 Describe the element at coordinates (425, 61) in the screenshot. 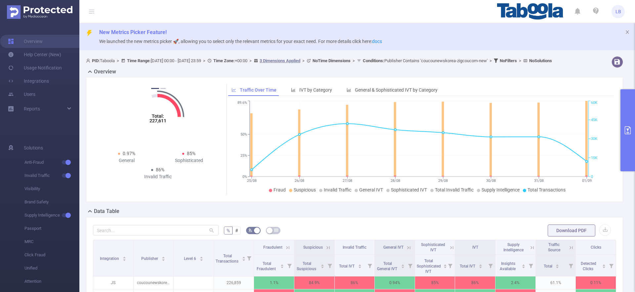

I see `span: Publisher Contains 'coucounewskorea-zigcoucom-new'` at that location.